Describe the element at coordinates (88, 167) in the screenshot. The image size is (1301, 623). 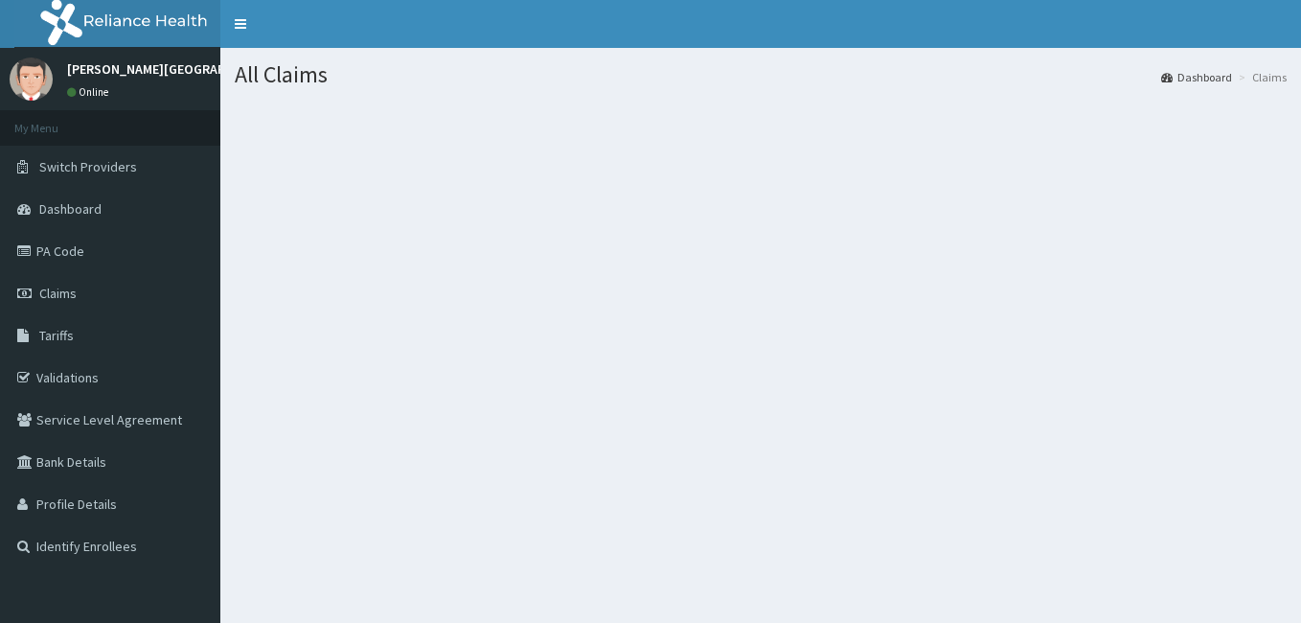
I see `span: Switch Providers` at that location.